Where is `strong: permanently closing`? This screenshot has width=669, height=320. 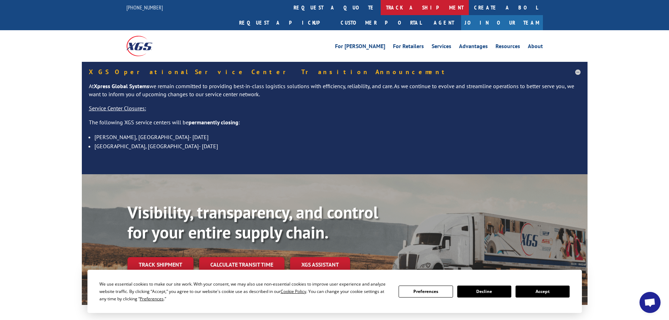 strong: permanently closing is located at coordinates (214, 122).